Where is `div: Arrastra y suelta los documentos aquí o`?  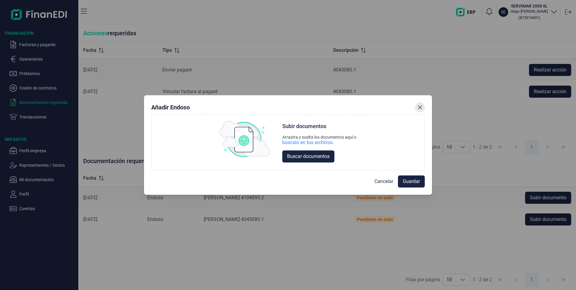
div: Arrastra y suelta los documentos aquí o is located at coordinates (320, 137).